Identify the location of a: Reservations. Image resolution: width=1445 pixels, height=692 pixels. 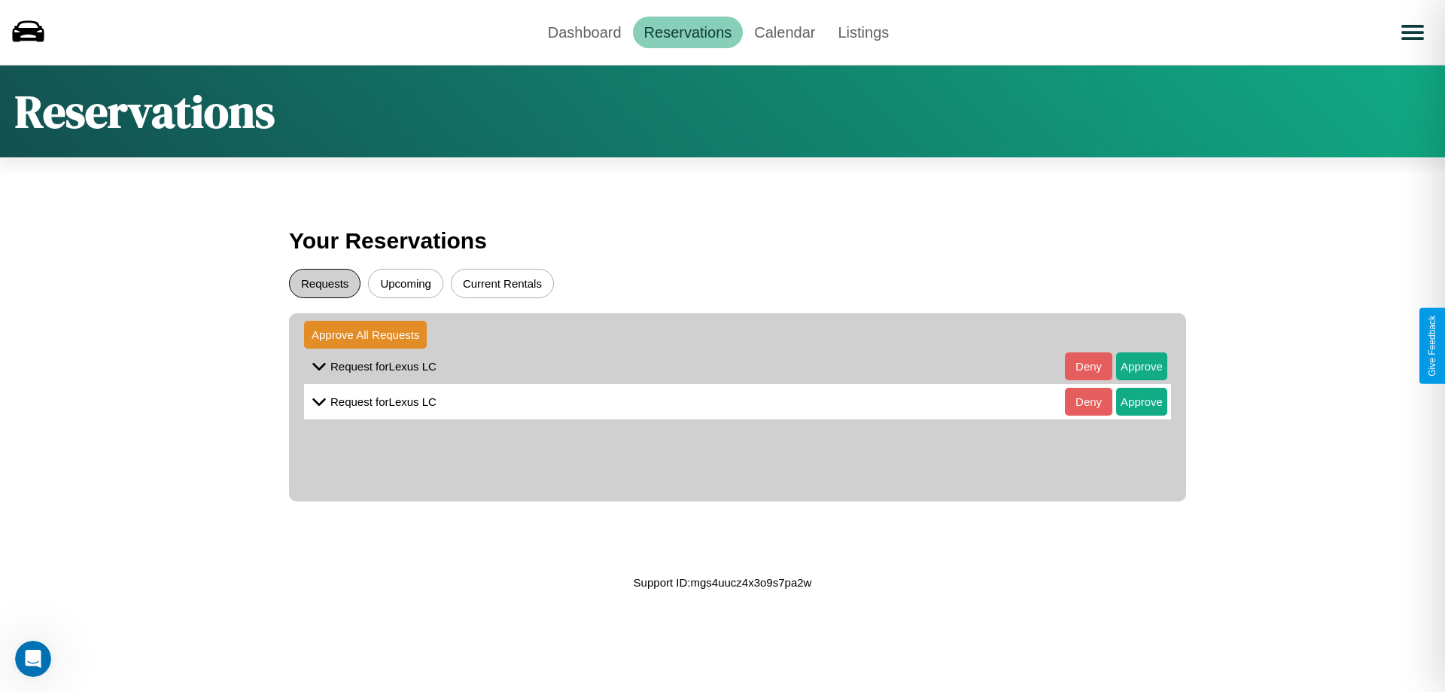
(688, 32).